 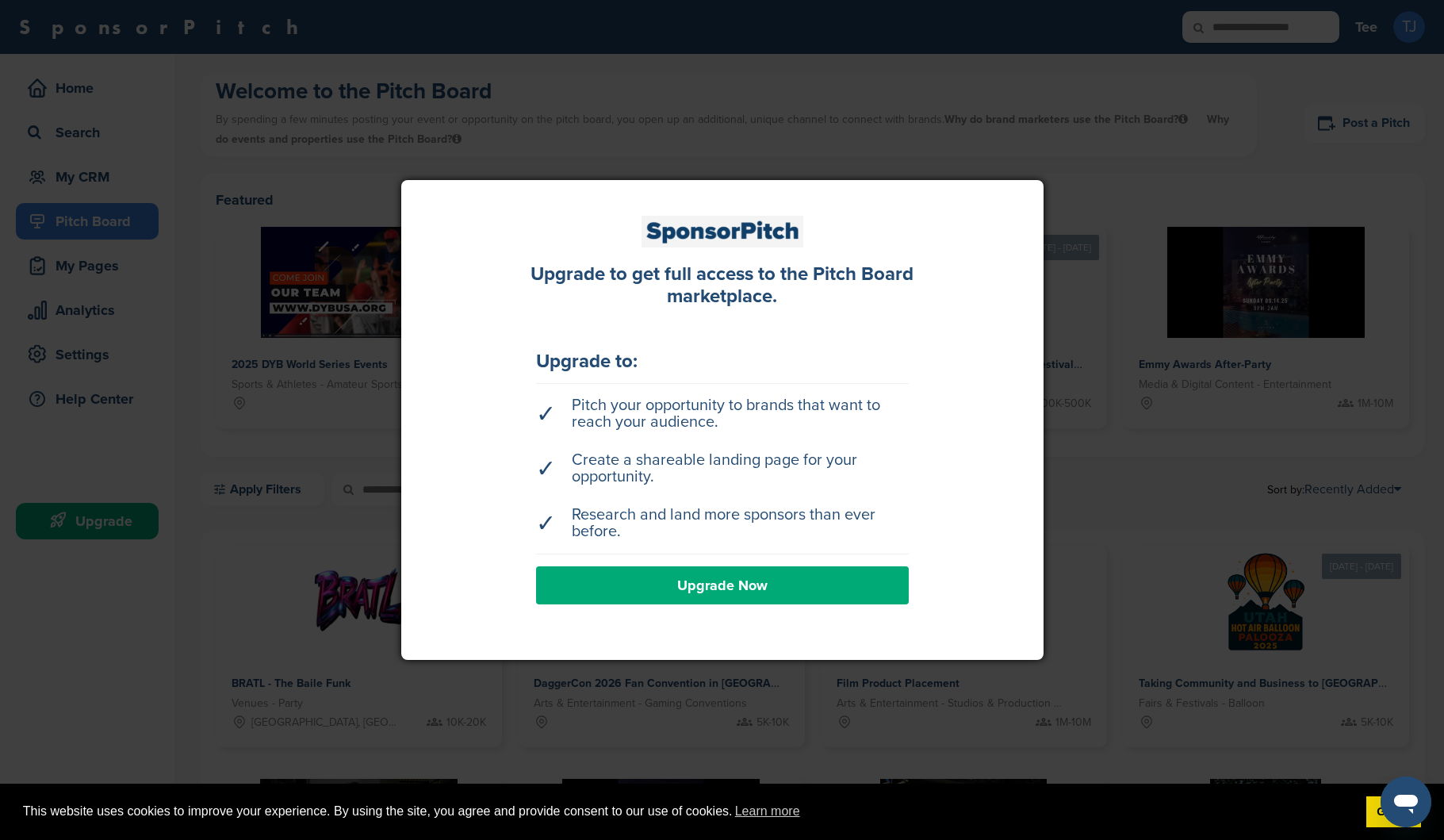 What do you see at coordinates (723, 585) in the screenshot?
I see `a: Upgrade Now` at bounding box center [723, 585].